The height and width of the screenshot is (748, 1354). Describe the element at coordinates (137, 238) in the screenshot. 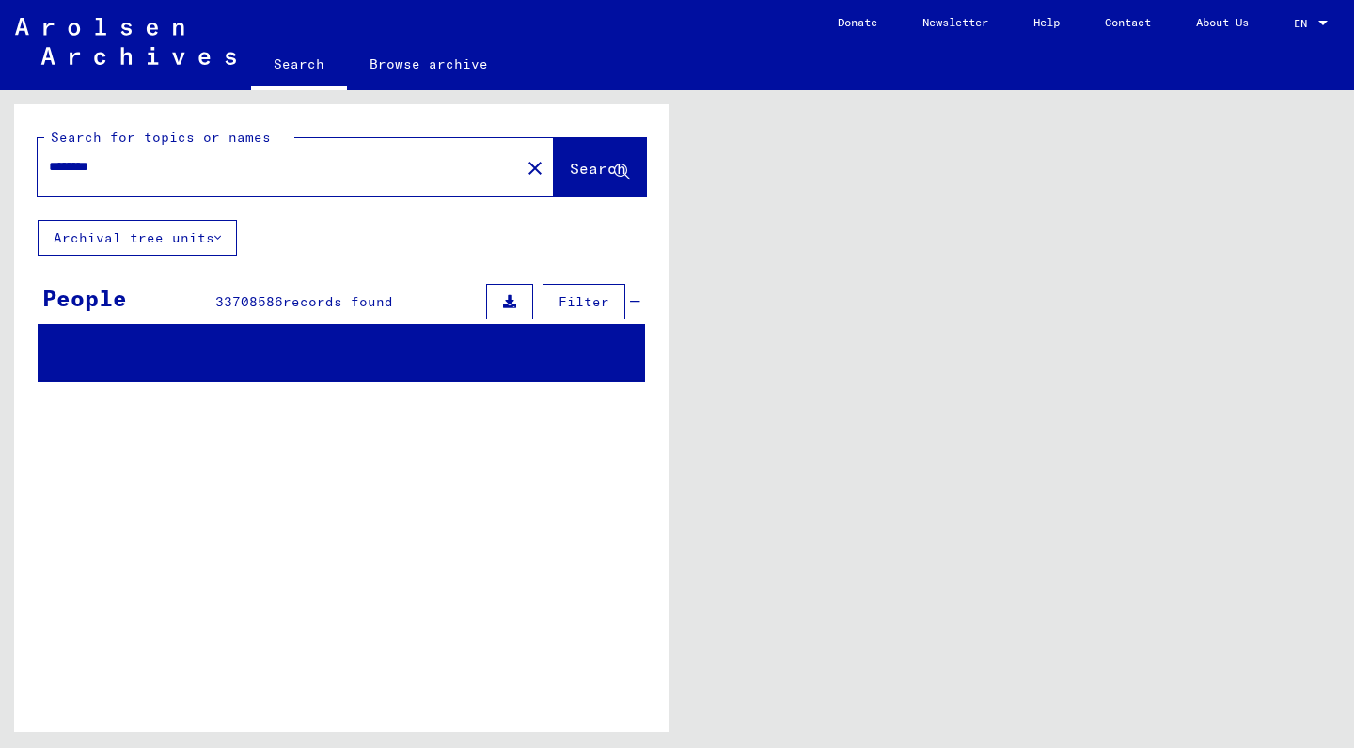

I see `button: Archival tree units` at that location.